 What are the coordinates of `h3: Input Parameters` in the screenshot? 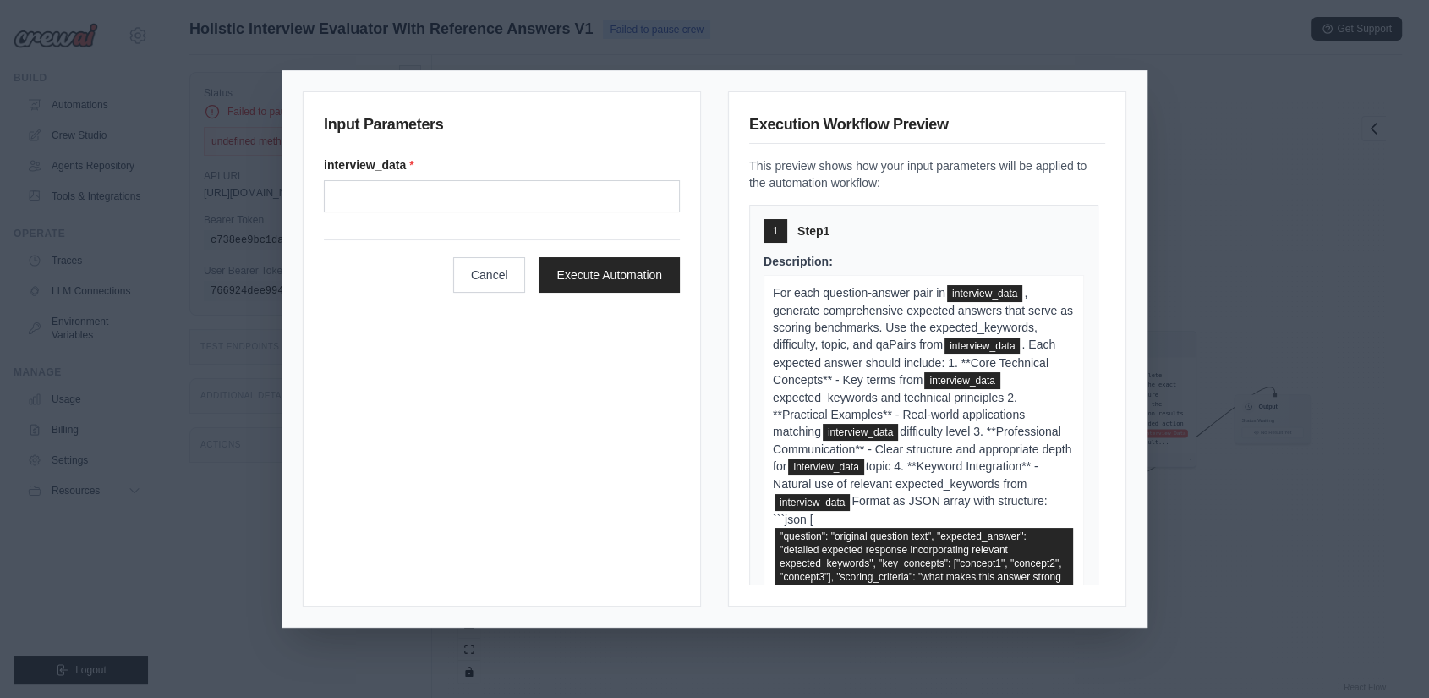 It's located at (501, 128).